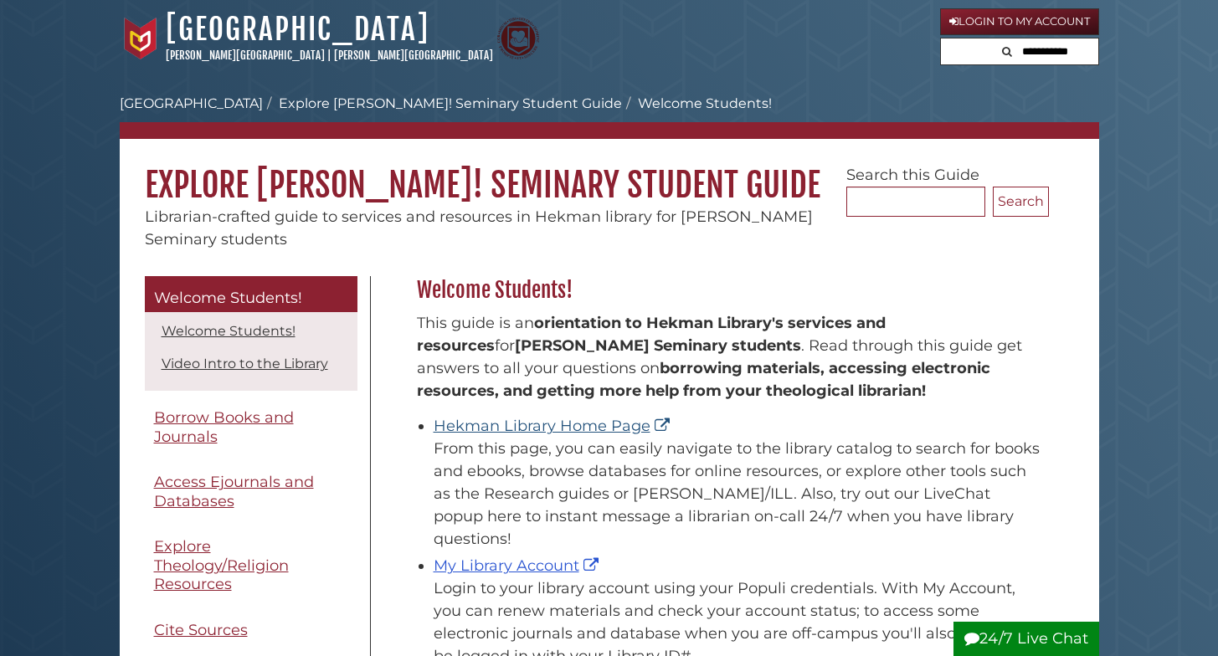  What do you see at coordinates (228, 298) in the screenshot?
I see `span: Welcome Students!` at bounding box center [228, 298].